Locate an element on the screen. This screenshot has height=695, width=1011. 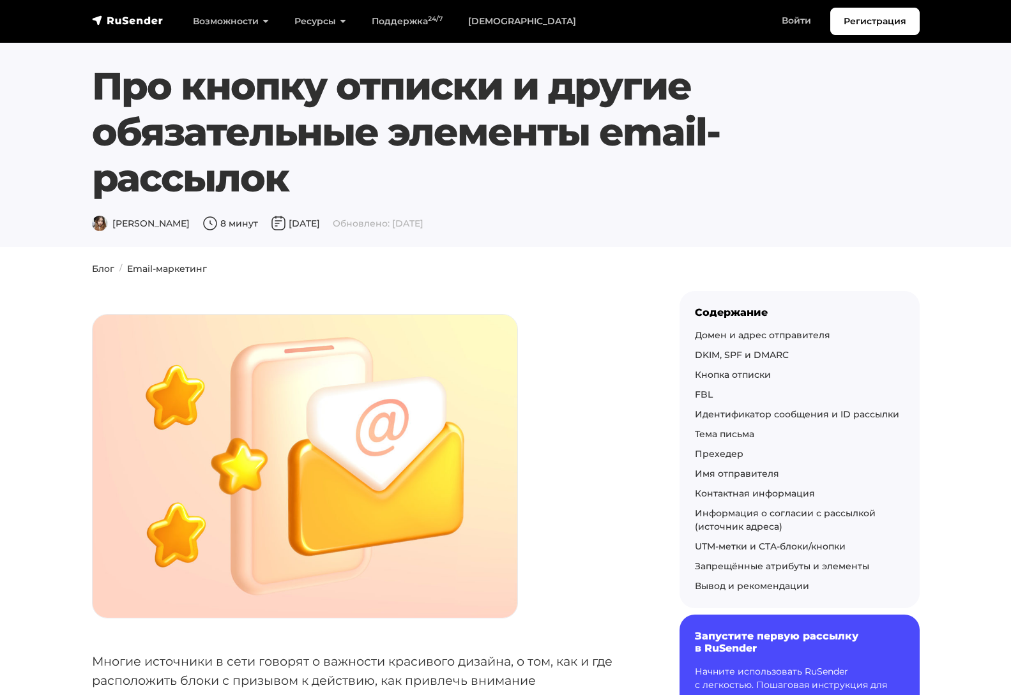
a: UTM-метки и CTA-блоки/кнопки is located at coordinates (770, 546).